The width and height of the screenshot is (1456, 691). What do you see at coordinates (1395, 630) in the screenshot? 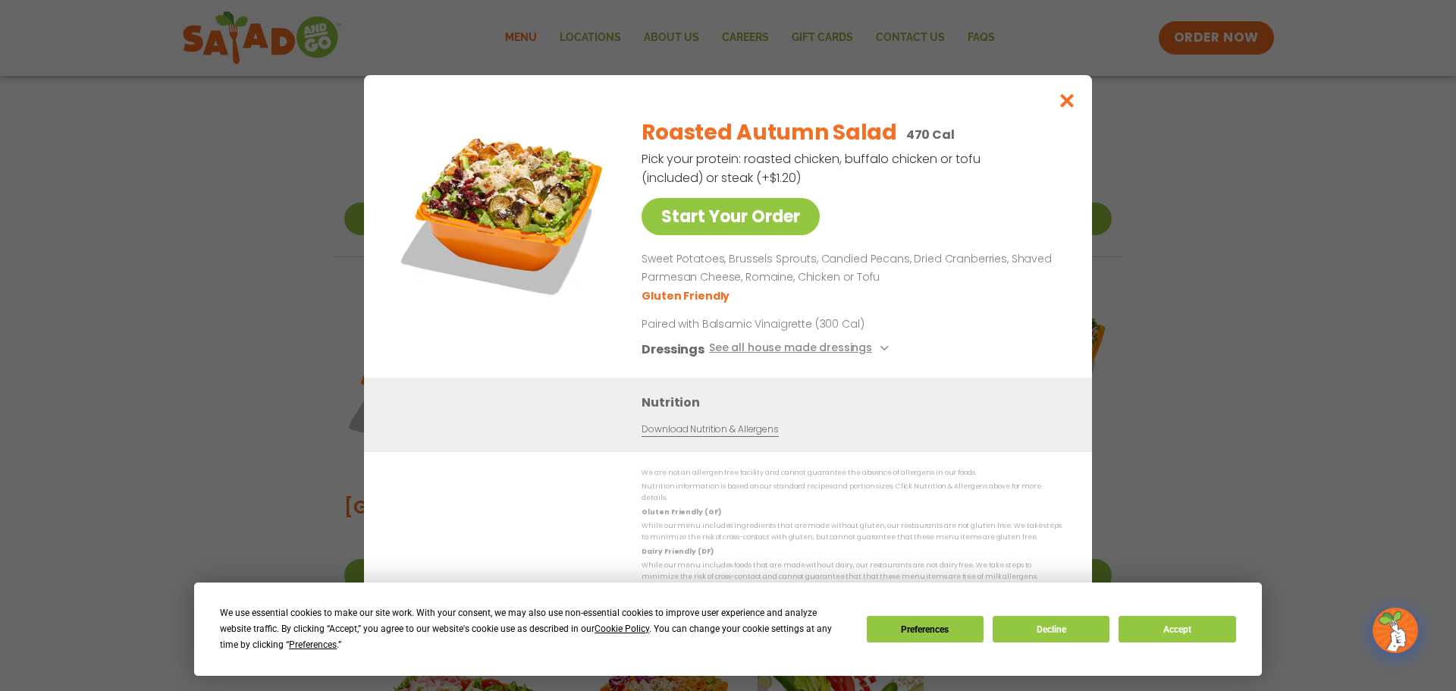
I see `img: wpChatIcon` at bounding box center [1395, 630].